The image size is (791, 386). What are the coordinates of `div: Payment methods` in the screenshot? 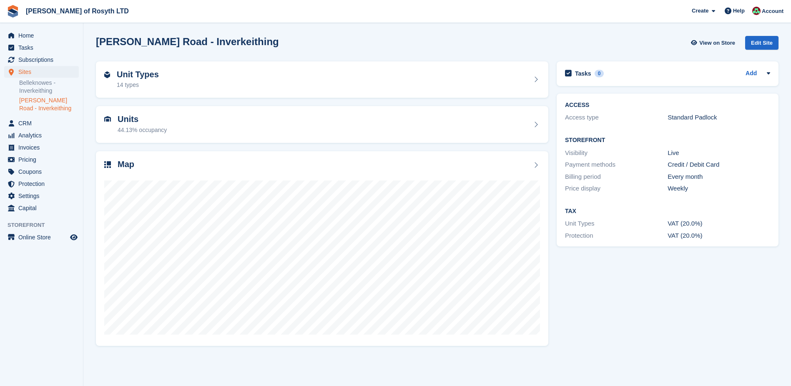 It's located at (617, 164).